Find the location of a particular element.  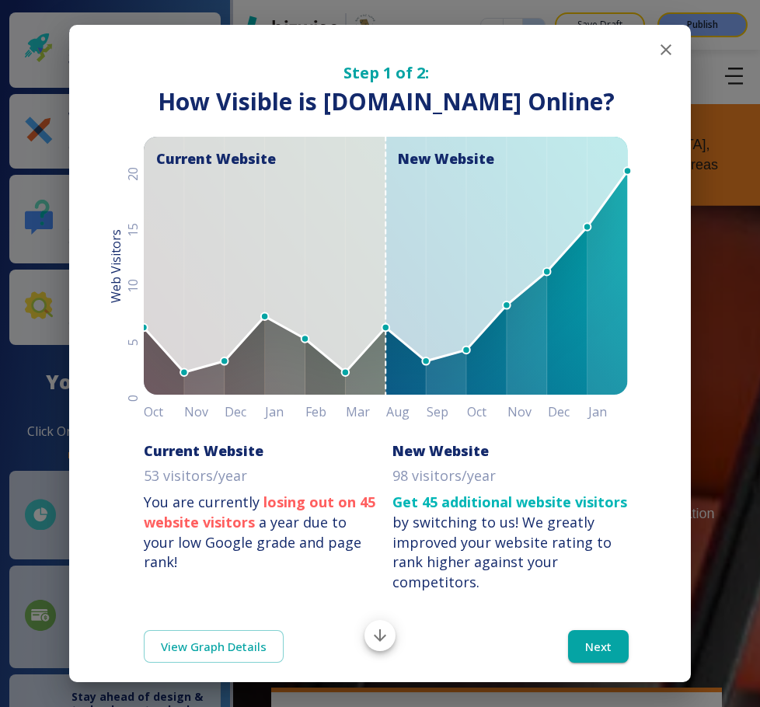

h6: Sep is located at coordinates (447, 412).